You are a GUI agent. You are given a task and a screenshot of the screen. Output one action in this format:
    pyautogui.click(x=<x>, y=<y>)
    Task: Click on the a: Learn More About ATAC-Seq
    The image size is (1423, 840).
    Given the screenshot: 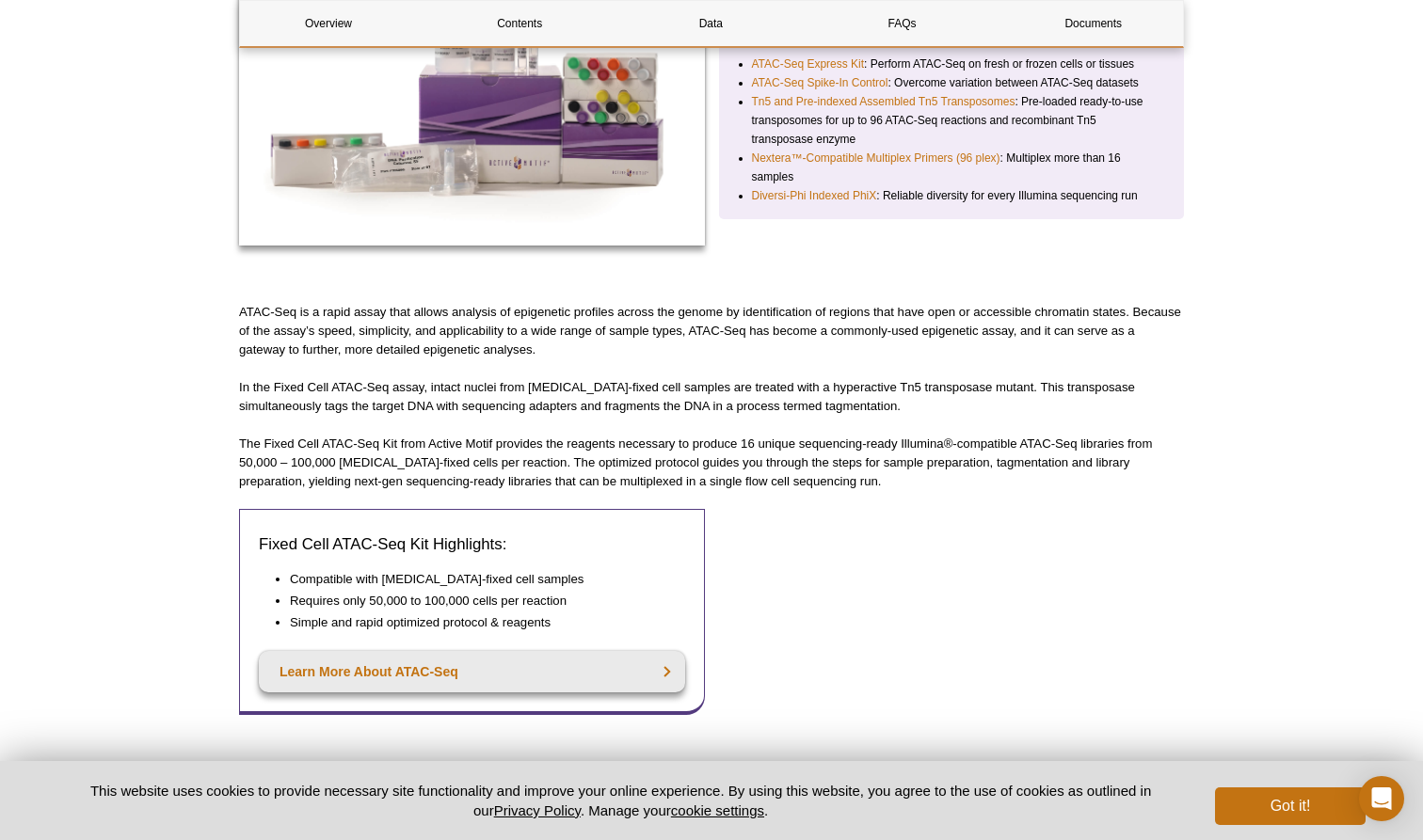 What is the action you would take?
    pyautogui.click(x=472, y=672)
    